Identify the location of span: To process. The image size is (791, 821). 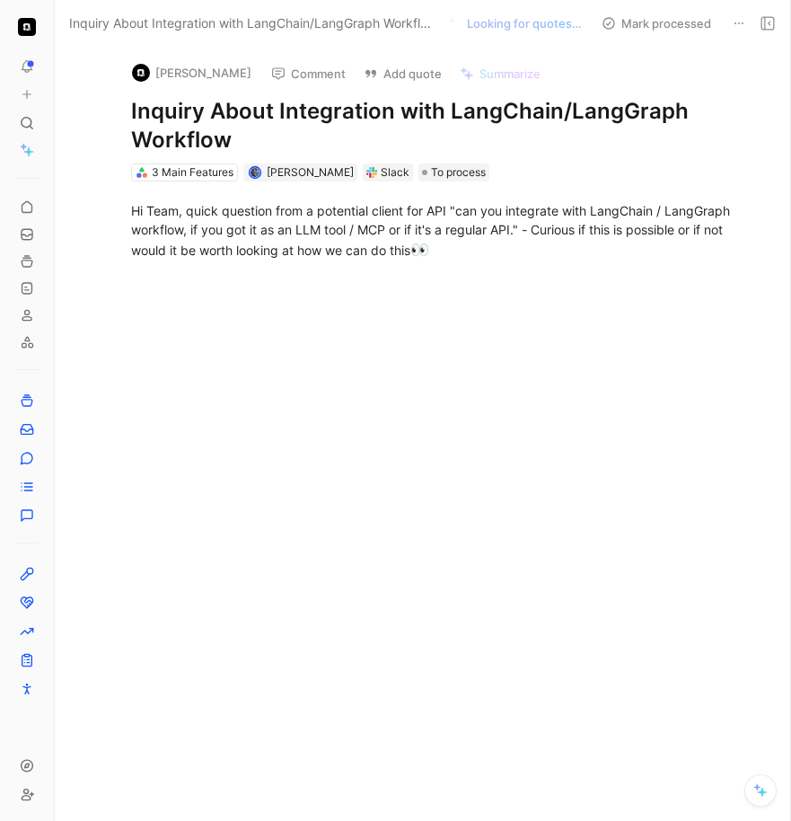
(458, 172).